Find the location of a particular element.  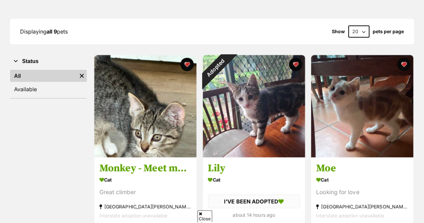

label: pets per page is located at coordinates (388, 31).